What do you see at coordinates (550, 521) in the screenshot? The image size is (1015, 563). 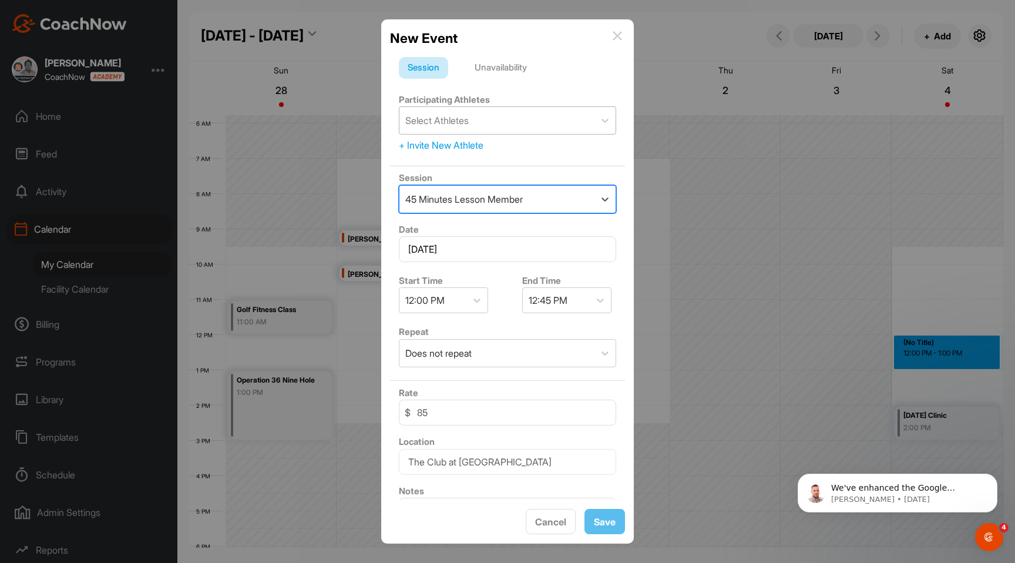 I see `button: Cancel` at bounding box center [550, 521].